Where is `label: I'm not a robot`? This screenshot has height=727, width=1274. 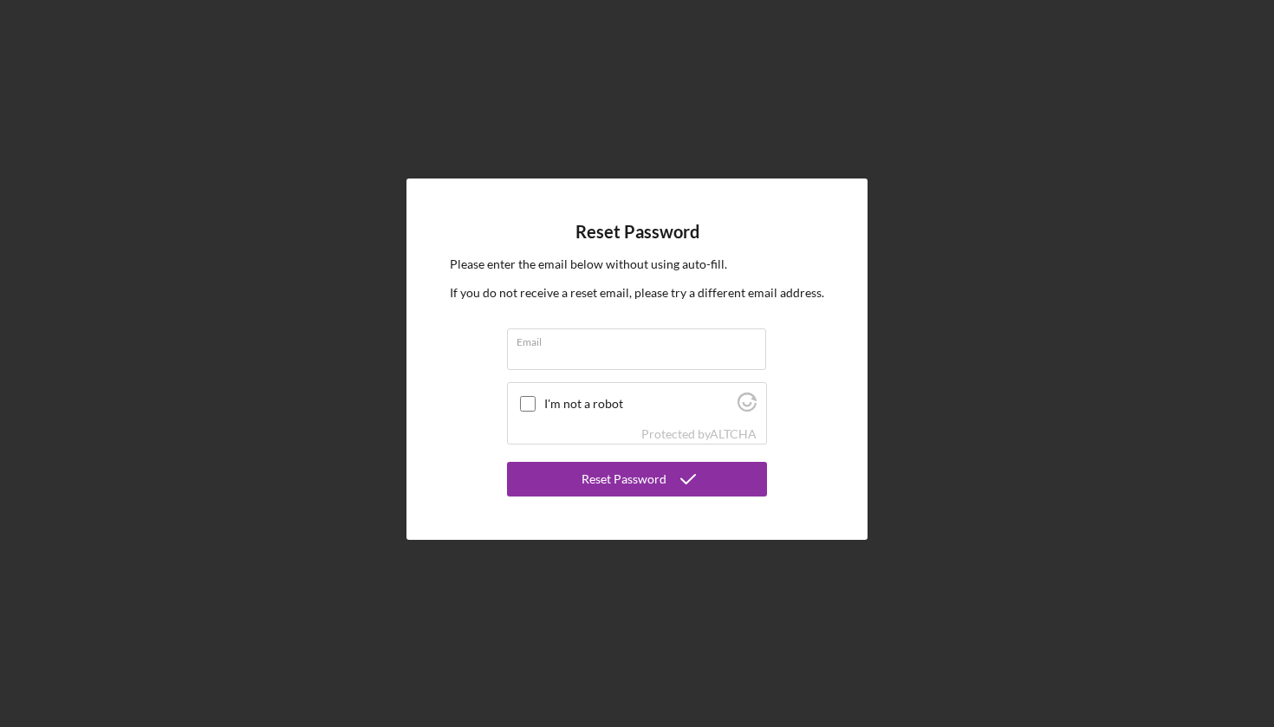
label: I'm not a robot is located at coordinates (638, 404).